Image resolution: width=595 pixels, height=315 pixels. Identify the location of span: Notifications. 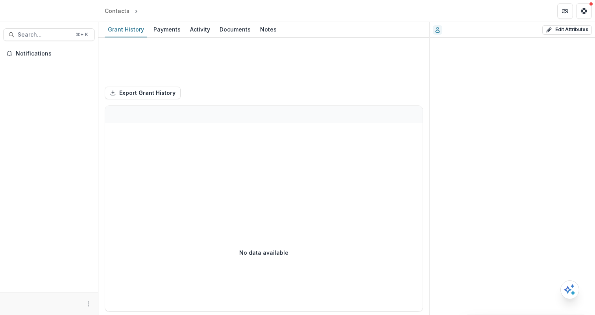
(54, 54).